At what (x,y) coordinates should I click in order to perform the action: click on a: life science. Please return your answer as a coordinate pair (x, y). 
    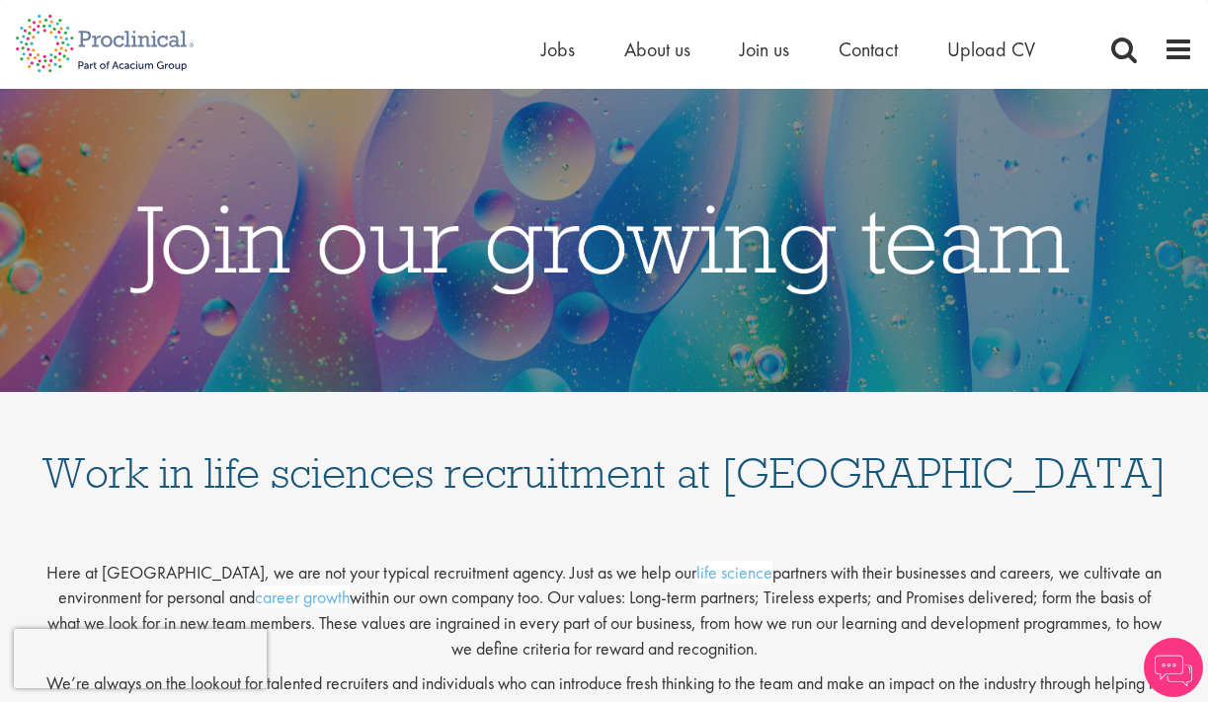
    Looking at the image, I should click on (734, 572).